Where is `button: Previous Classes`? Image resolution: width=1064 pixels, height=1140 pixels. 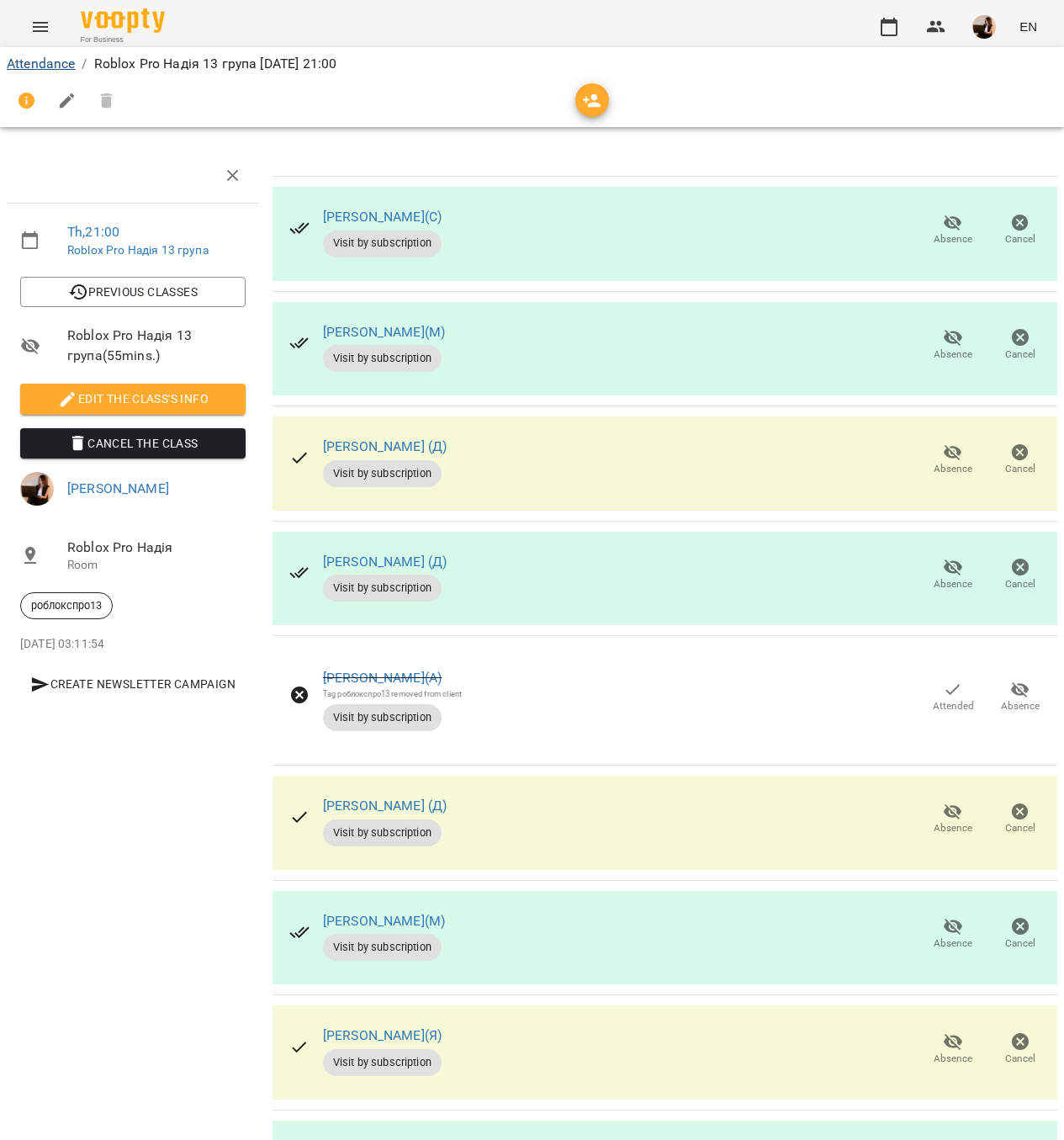
button: Previous Classes is located at coordinates (133, 292).